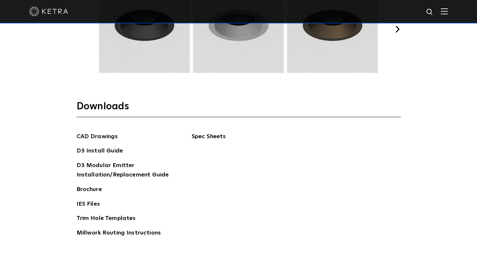 This screenshot has width=477, height=254. Describe the element at coordinates (239, 109) in the screenshot. I see `h3: Downloads` at that location.